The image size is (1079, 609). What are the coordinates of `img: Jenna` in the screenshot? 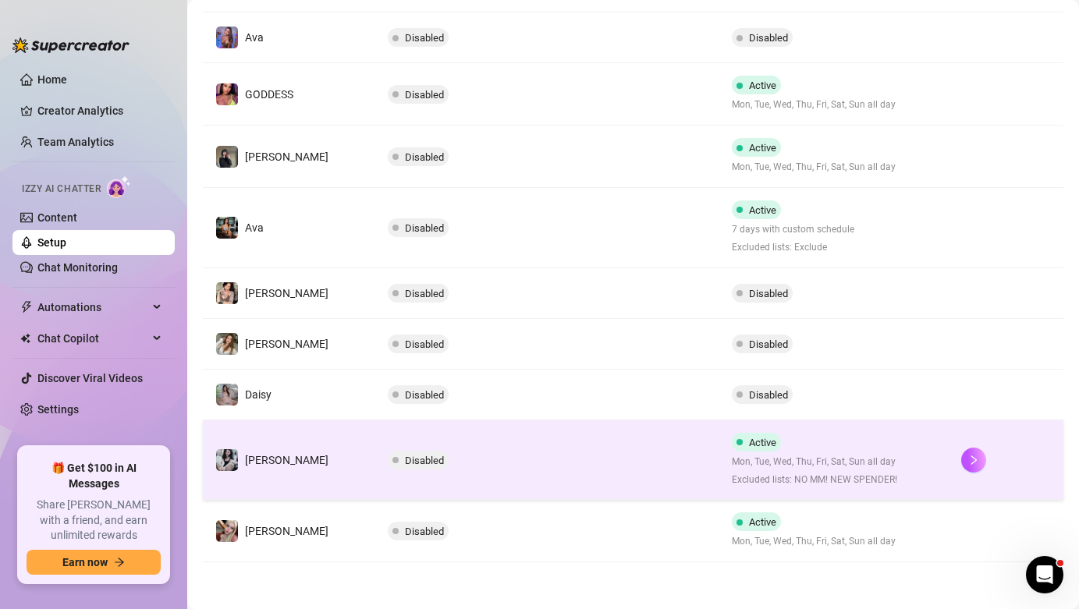 It's located at (227, 293).